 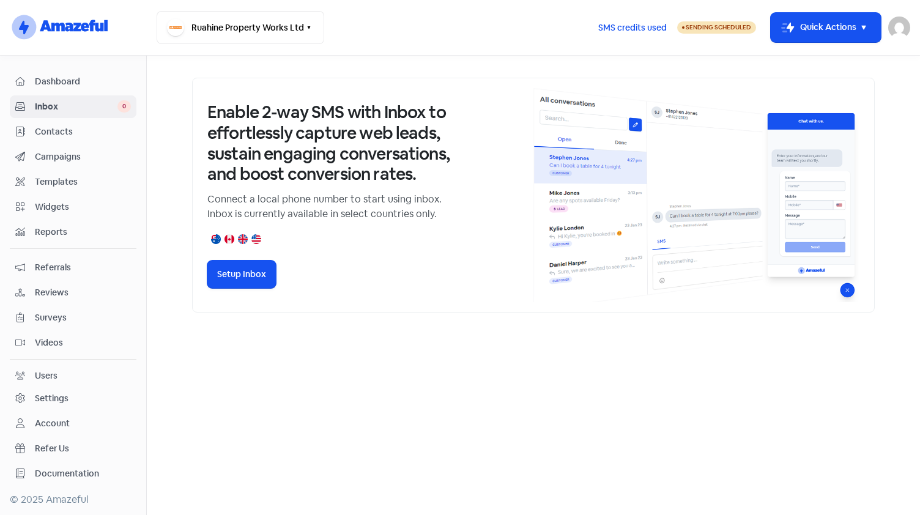 I want to click on img: canada.png, so click(x=229, y=239).